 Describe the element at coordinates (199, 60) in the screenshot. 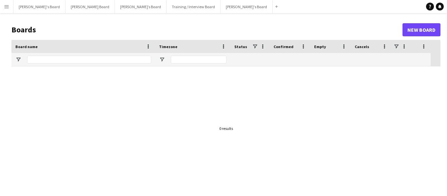

I see `input: Timezone Filter Input` at that location.